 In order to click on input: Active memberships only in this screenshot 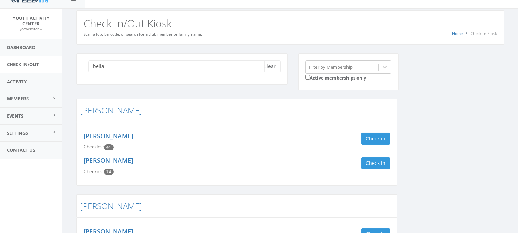, I will do `click(308, 77)`.